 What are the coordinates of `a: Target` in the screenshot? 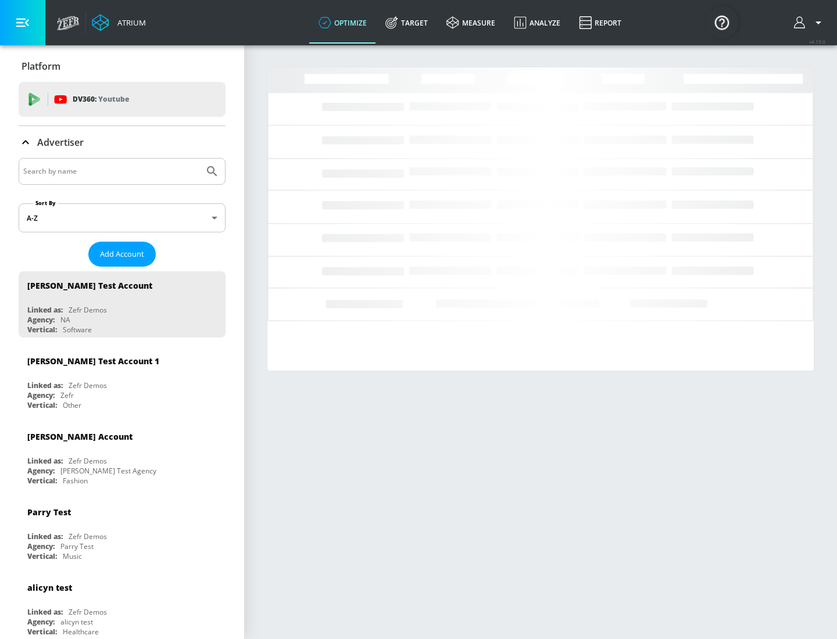 It's located at (406, 23).